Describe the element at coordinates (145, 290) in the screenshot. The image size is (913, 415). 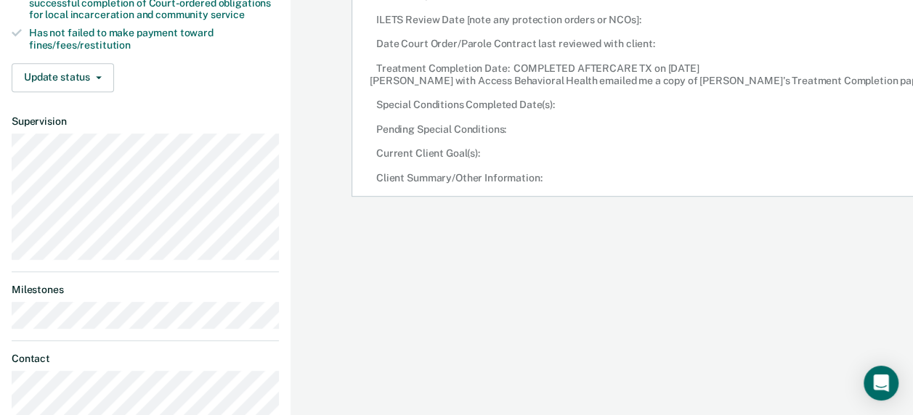
I see `dt: Milestones` at that location.